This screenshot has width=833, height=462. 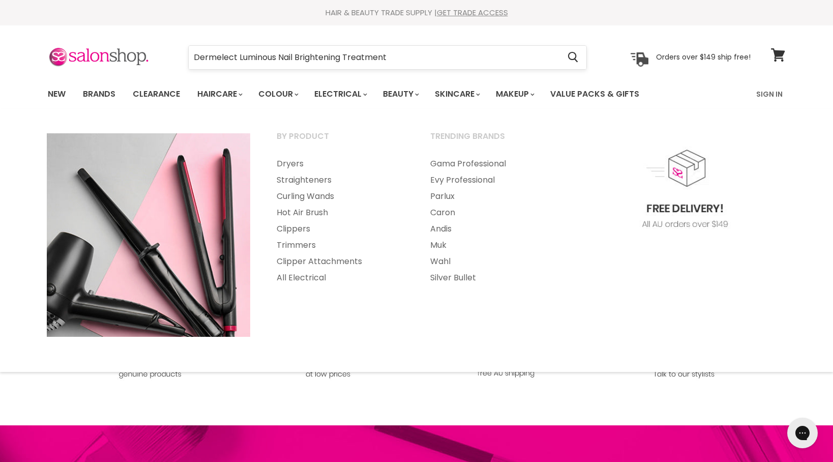 What do you see at coordinates (457, 94) in the screenshot?
I see `a: Skincare` at bounding box center [457, 94].